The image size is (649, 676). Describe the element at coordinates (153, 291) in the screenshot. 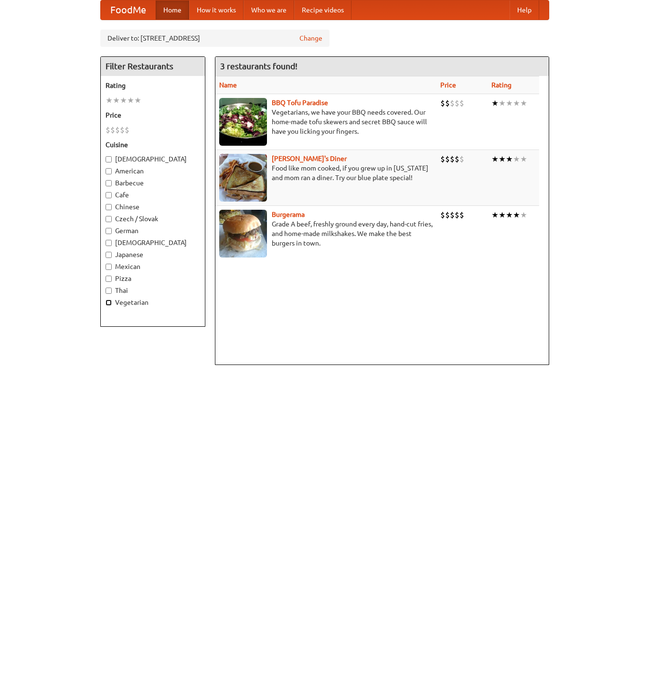

I see `label: Thai` at that location.